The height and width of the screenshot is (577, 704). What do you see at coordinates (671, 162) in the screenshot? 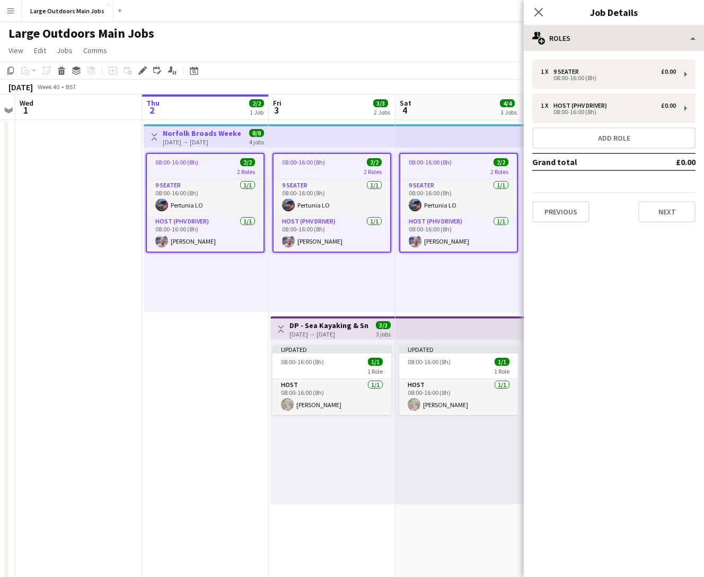
I see `td: £0.00` at bounding box center [671, 162].